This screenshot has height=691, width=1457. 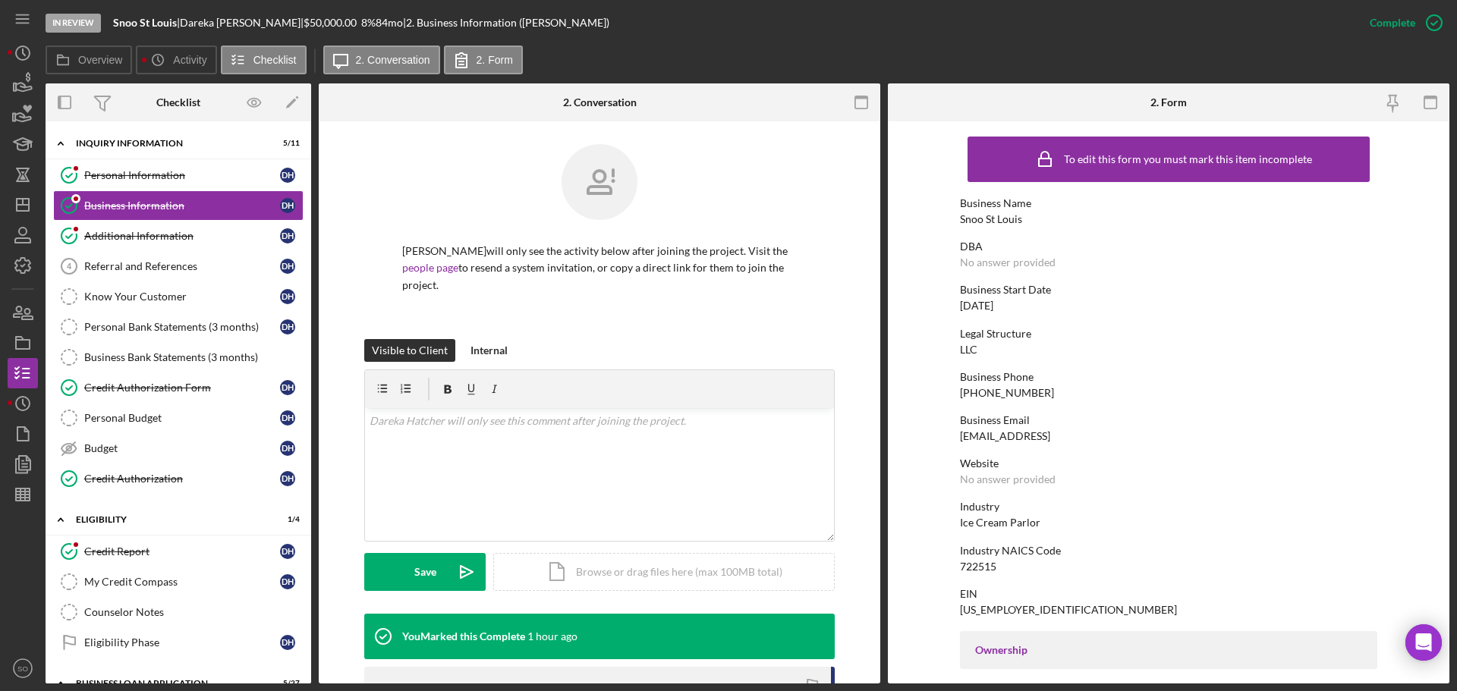 I want to click on div: Business Name, so click(x=1169, y=203).